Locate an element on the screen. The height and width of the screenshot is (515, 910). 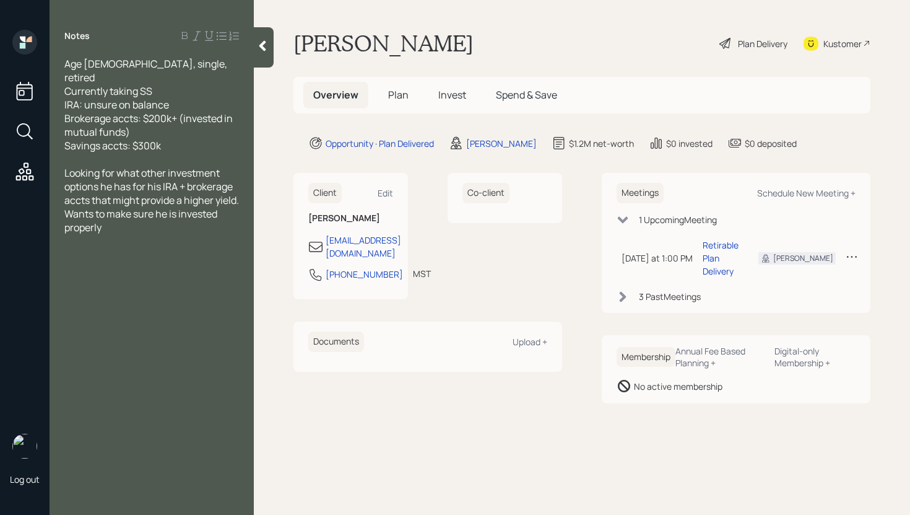
span: Overview is located at coordinates (336, 95).